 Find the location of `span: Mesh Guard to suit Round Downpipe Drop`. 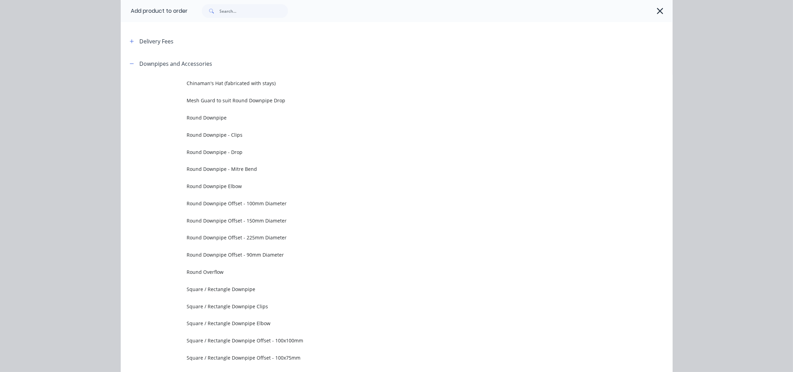

span: Mesh Guard to suit Round Downpipe Drop is located at coordinates (381, 100).